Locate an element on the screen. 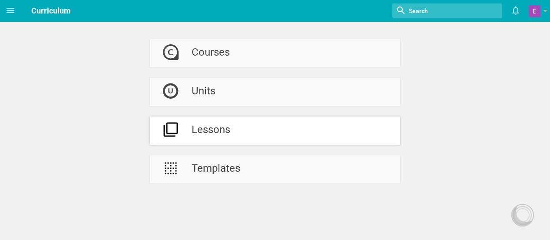 The width and height of the screenshot is (550, 240). div: Units is located at coordinates (203, 92).